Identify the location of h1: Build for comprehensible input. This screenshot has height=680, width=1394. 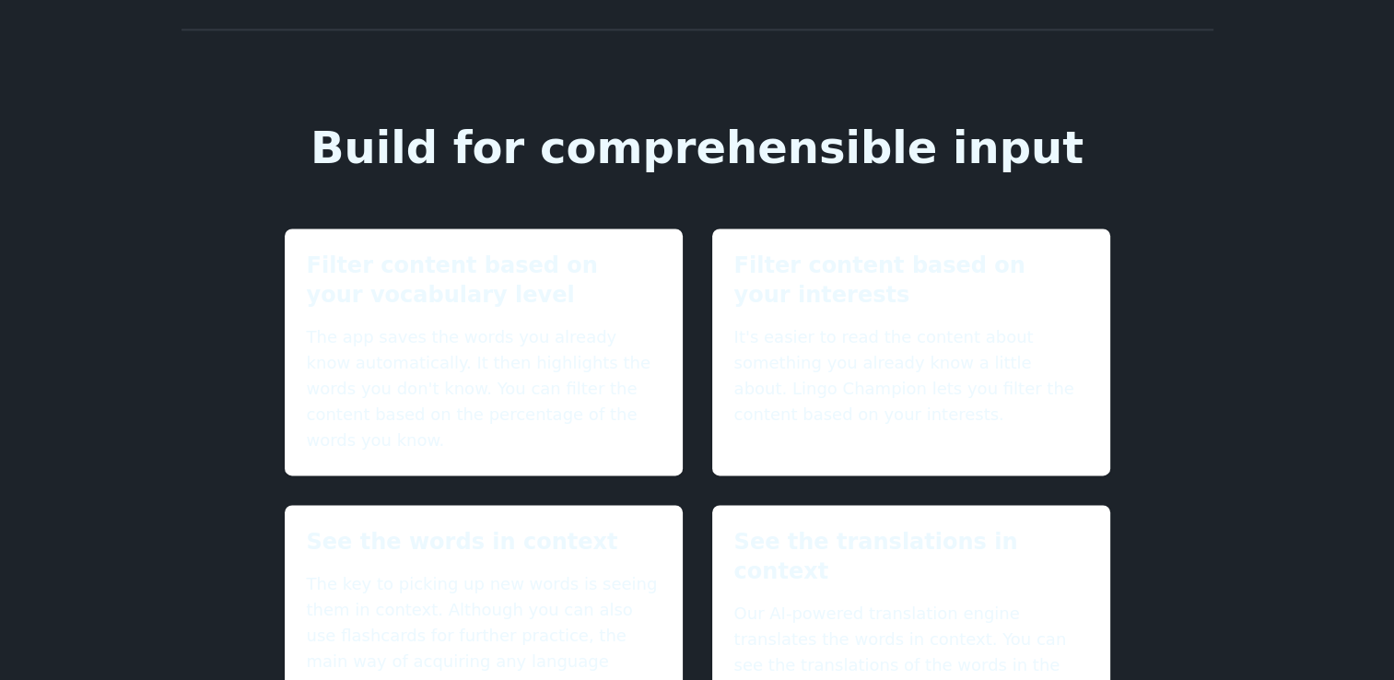
(698, 147).